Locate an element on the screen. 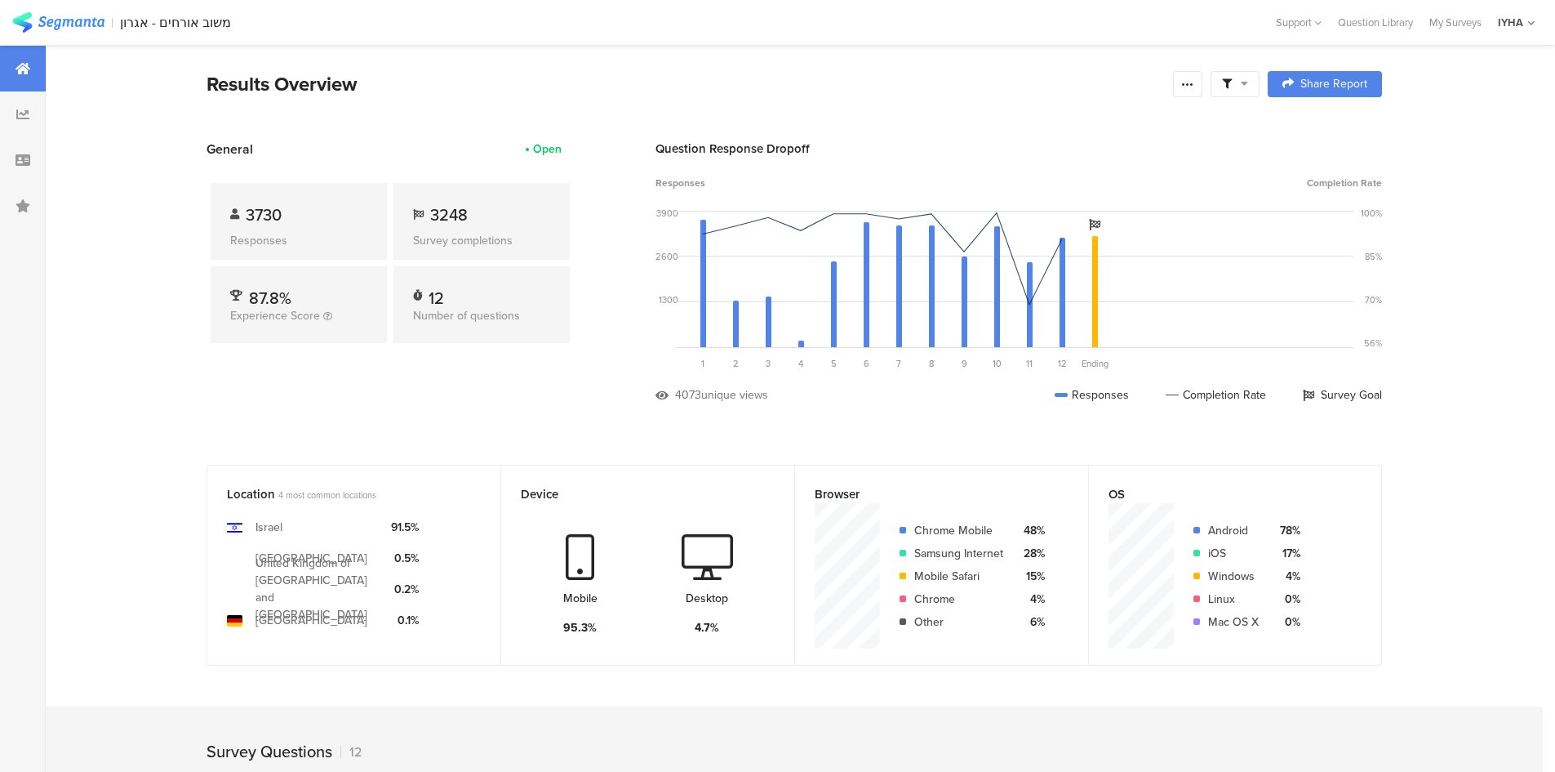 This screenshot has width=1555, height=772. div: Mobile is located at coordinates (581, 598).